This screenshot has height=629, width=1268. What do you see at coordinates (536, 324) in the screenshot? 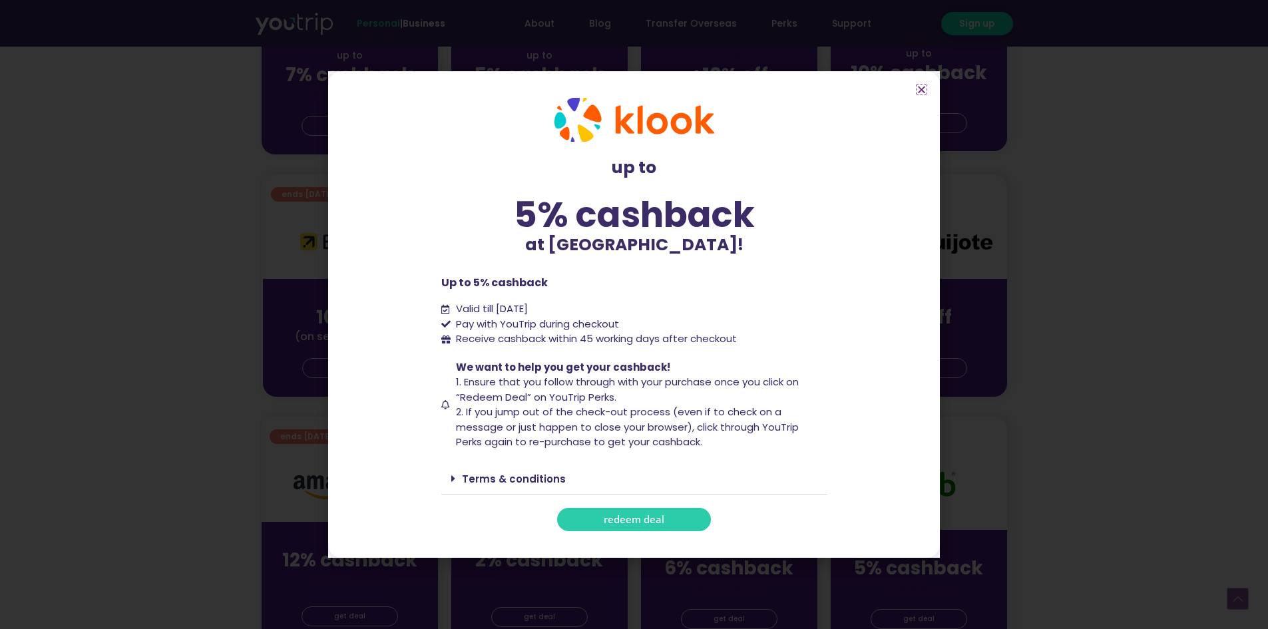
I see `span: Pay with YouTrip during checkout` at bounding box center [536, 324].